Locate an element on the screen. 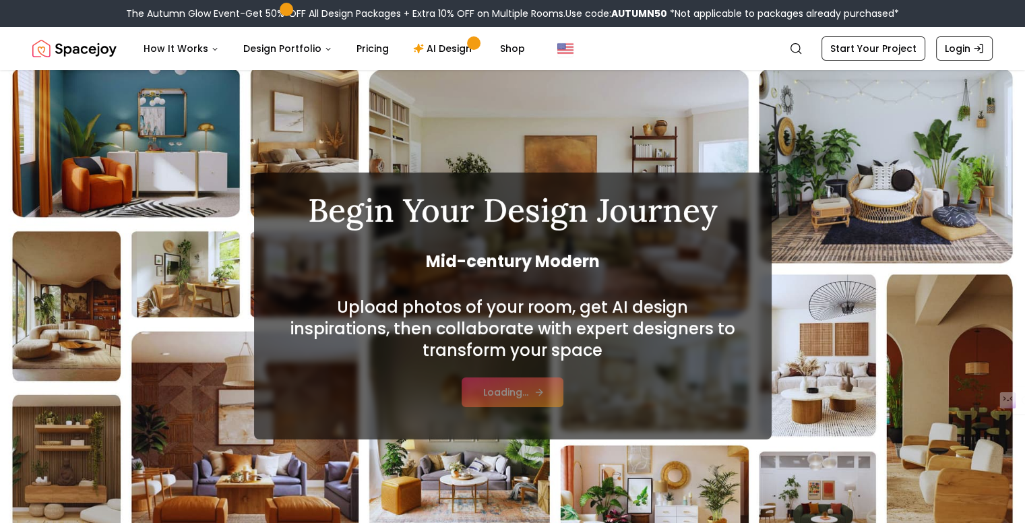 The width and height of the screenshot is (1025, 523). span: Use code: is located at coordinates (616, 13).